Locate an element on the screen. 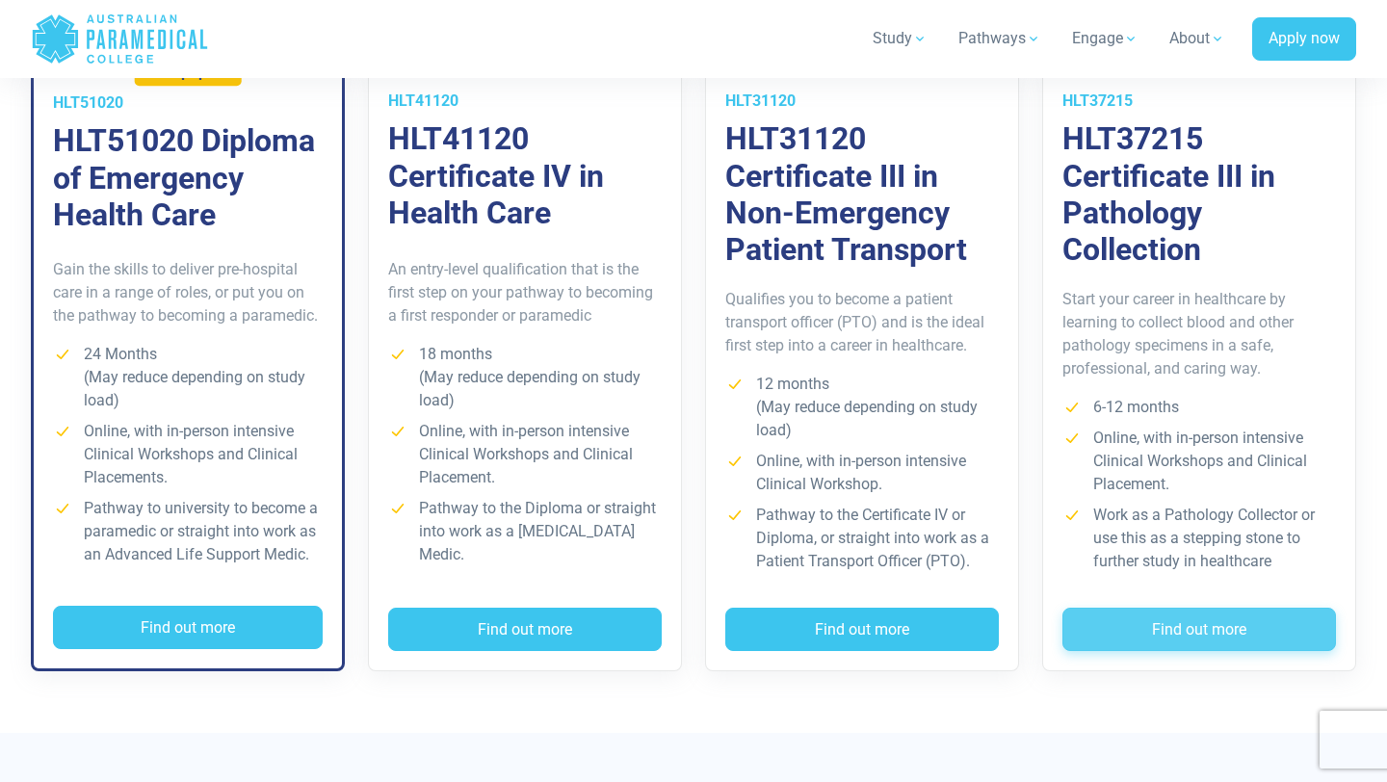 This screenshot has width=1387, height=782. li: Pathway to the Certificate IV or Diploma, or straight into work as a Patient Transport Officer (P... is located at coordinates (862, 539).